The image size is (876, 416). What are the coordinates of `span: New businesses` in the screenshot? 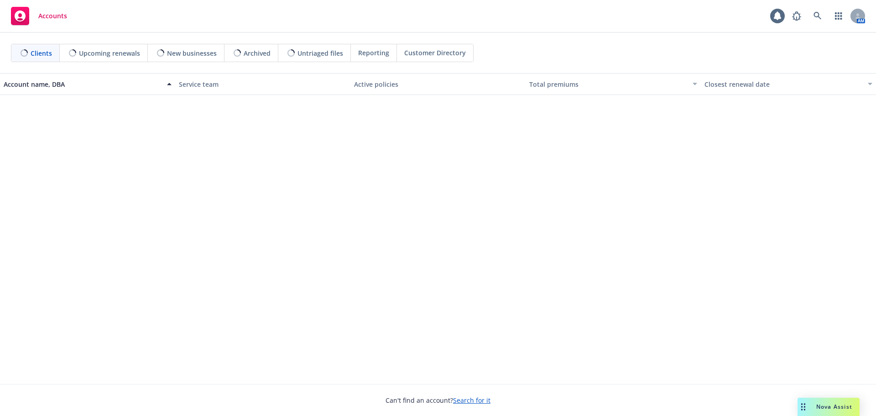 It's located at (192, 53).